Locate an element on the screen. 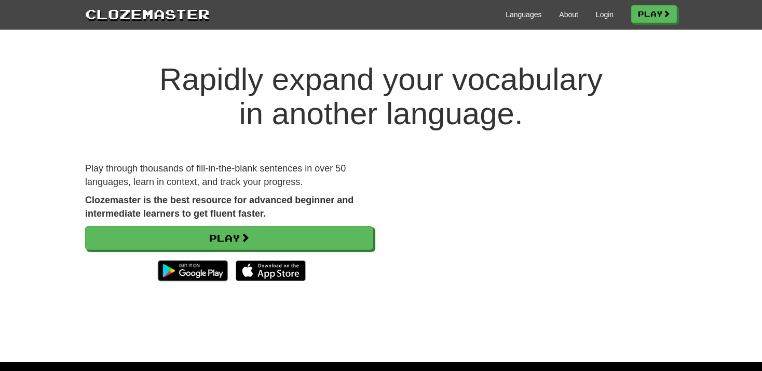  p: Play through thousands of fill-in-the-blank sentences in over 50 languages, learn in context, and... is located at coordinates (229, 175).